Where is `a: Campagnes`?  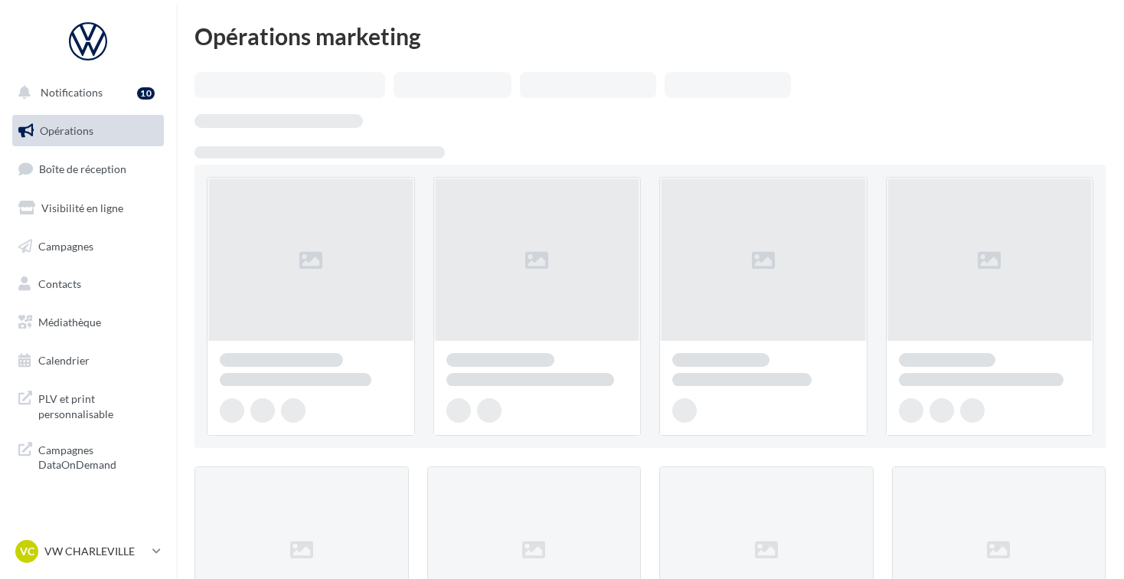 a: Campagnes is located at coordinates (88, 247).